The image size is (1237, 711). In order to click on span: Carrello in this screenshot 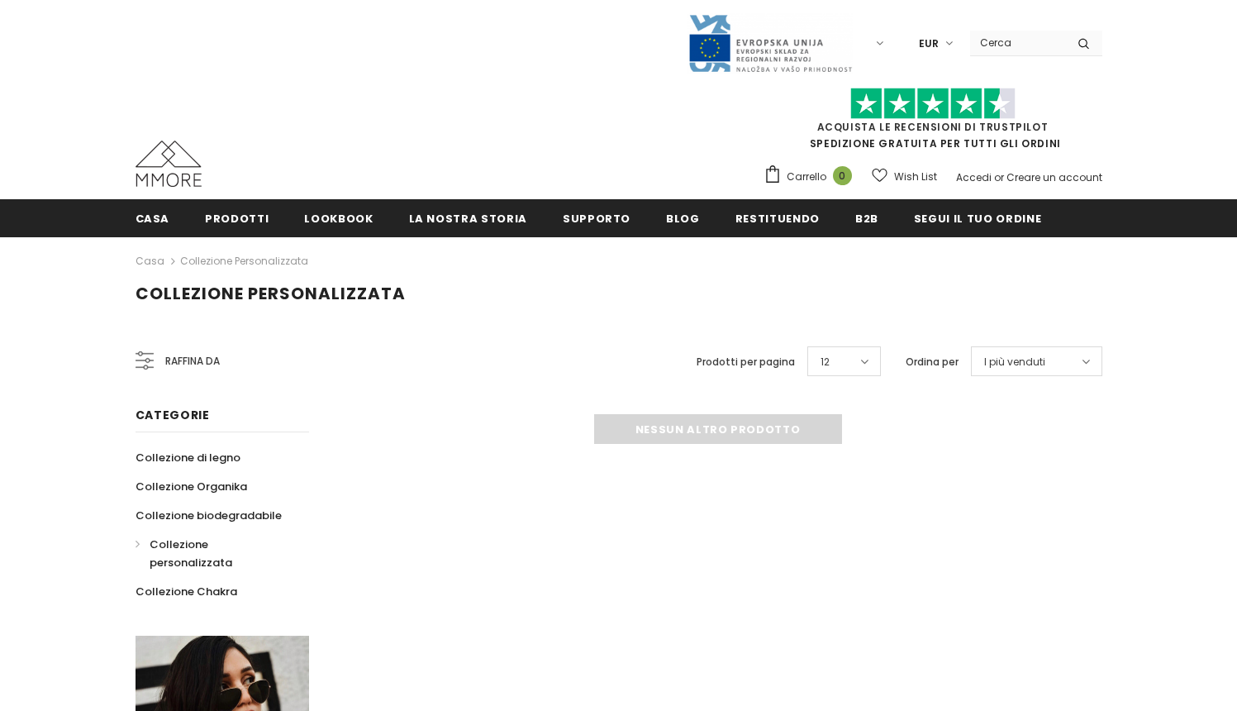, I will do `click(806, 177)`.